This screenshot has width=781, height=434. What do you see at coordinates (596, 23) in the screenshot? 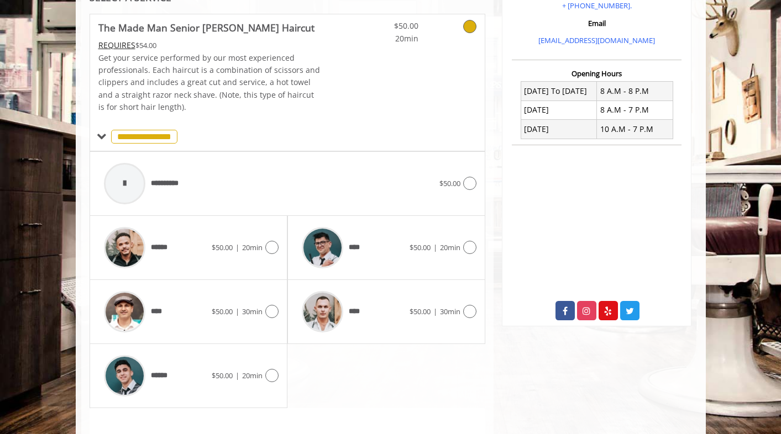
I see `h3: Email` at bounding box center [596, 23].